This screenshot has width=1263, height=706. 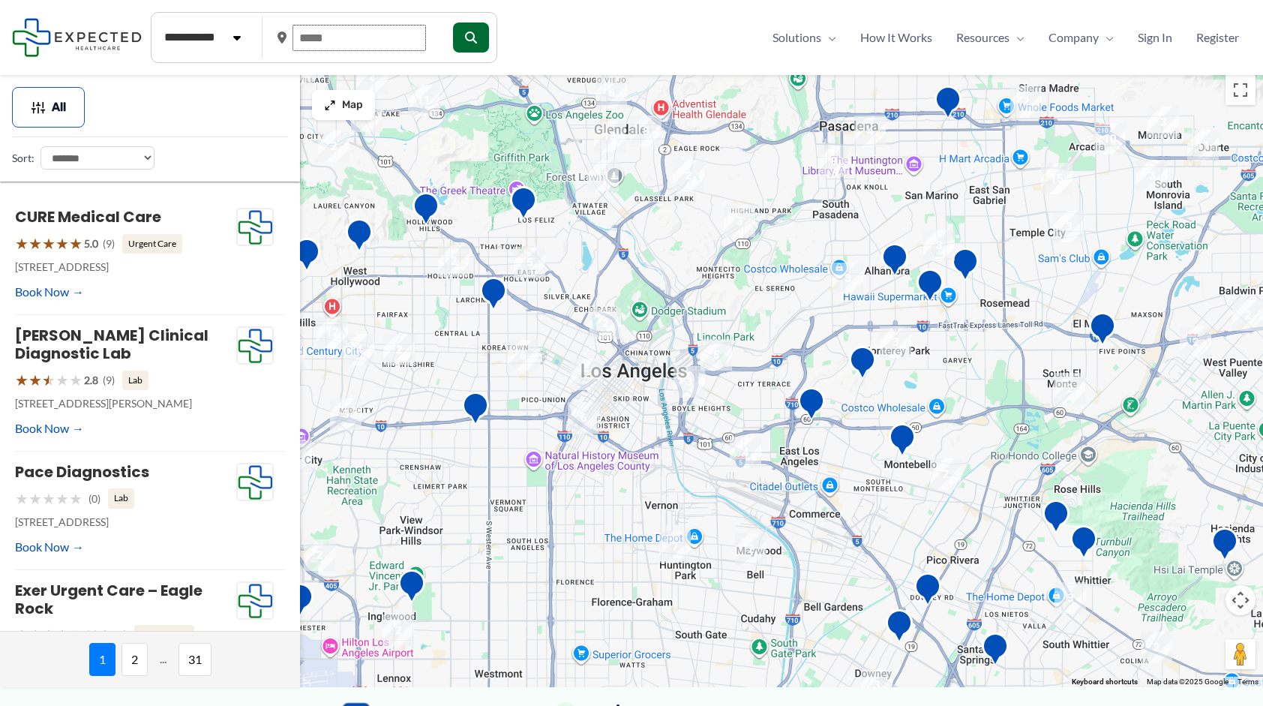 I want to click on div: Monterey Park Hospital AHMC, so click(x=863, y=365).